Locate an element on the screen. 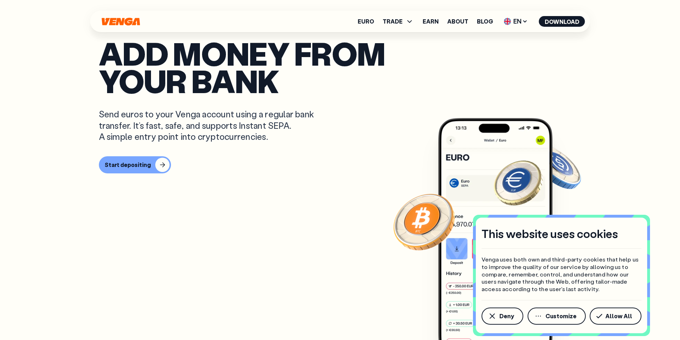 The image size is (680, 340). p: Venga uses both own and third-party cookies that help us to improve the quality of our service by... is located at coordinates (561, 274).